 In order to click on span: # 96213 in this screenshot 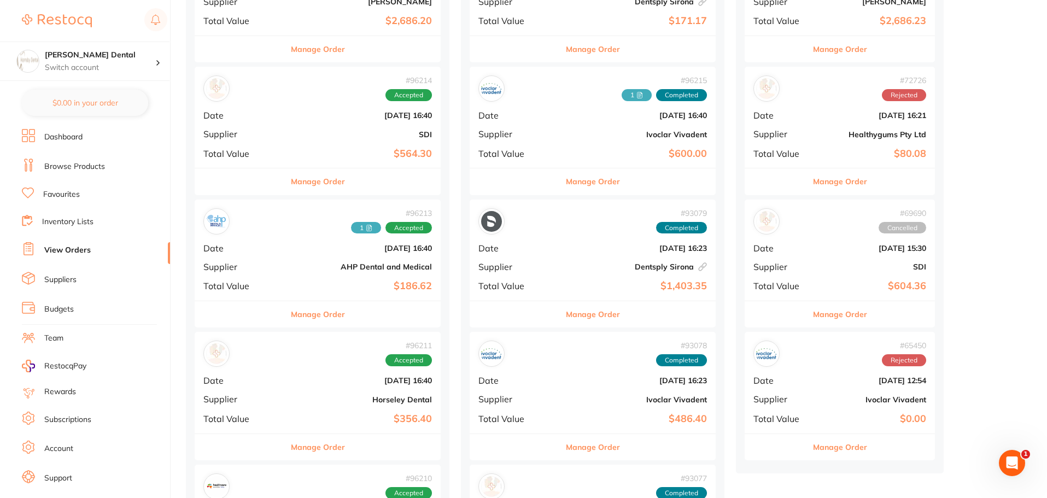, I will do `click(391, 213)`.